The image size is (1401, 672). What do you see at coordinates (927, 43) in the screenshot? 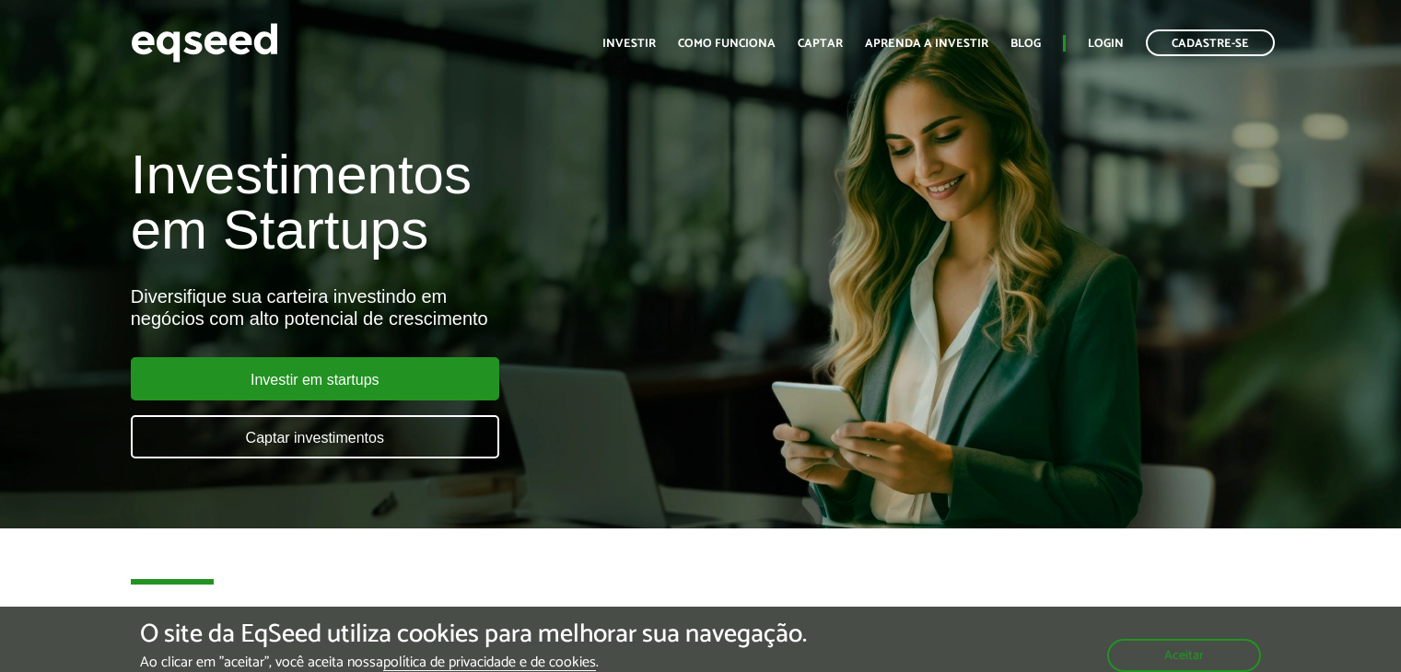
I see `a: Aprenda a investir` at bounding box center [927, 43].